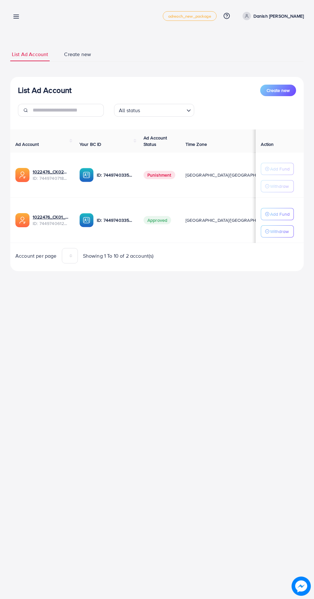 The width and height of the screenshot is (314, 599). What do you see at coordinates (51, 217) in the screenshot?
I see `a: 1022476_CK01_1734527903320` at bounding box center [51, 217].